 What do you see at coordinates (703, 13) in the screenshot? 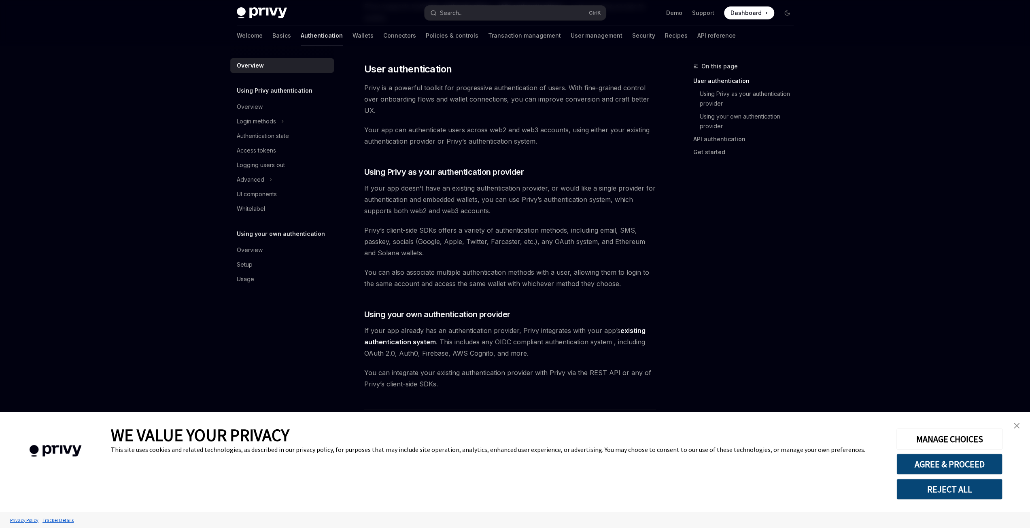
I see `a: Support` at bounding box center [703, 13].